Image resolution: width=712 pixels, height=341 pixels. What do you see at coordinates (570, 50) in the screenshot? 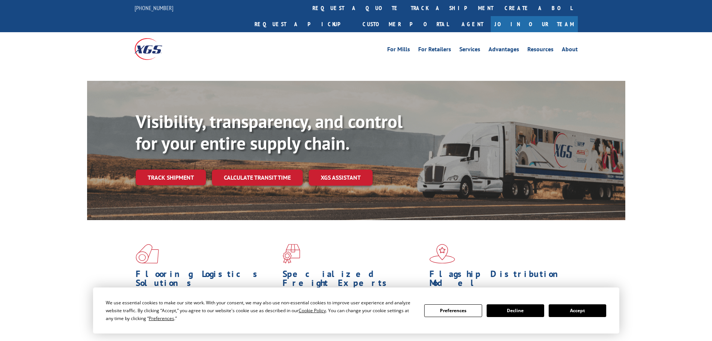
I see `a: About` at bounding box center [570, 50].